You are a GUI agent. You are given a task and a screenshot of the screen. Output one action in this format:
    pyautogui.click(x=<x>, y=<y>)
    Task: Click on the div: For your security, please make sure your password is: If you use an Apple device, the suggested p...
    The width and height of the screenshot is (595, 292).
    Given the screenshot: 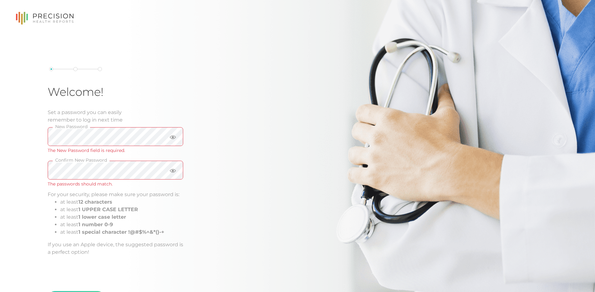 What is the action you would take?
    pyautogui.click(x=115, y=224)
    